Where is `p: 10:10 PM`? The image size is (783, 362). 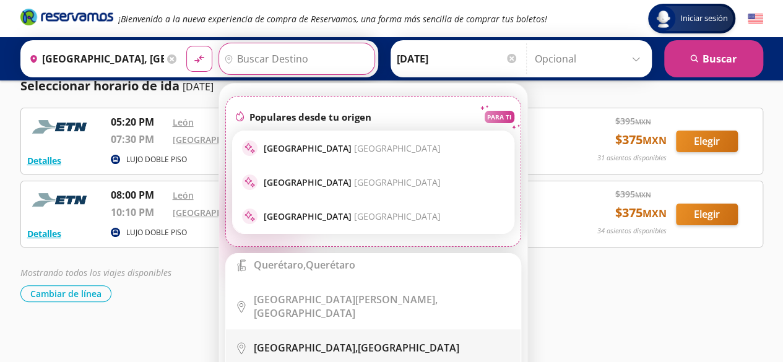
p: 10:10 PM is located at coordinates (139, 212).